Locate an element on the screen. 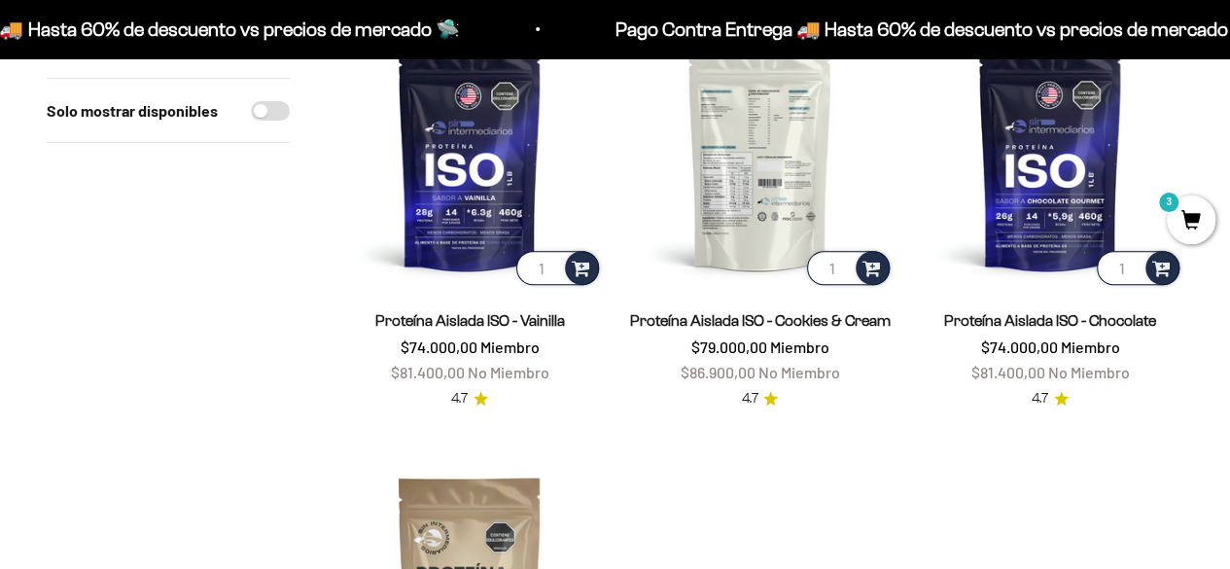  a: Proteína Aislada ISO - Chocolate is located at coordinates (1050, 320).